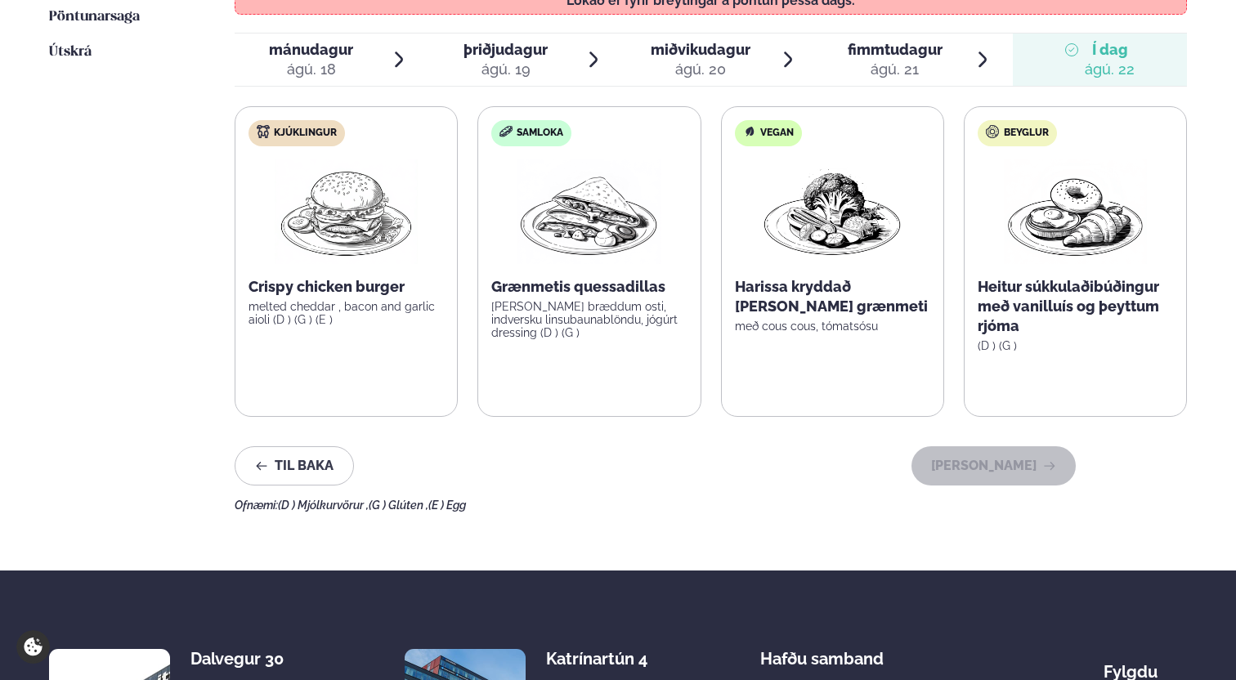 This screenshot has width=1236, height=680. What do you see at coordinates (33, 647) in the screenshot?
I see `a: Cookie settings` at bounding box center [33, 647].